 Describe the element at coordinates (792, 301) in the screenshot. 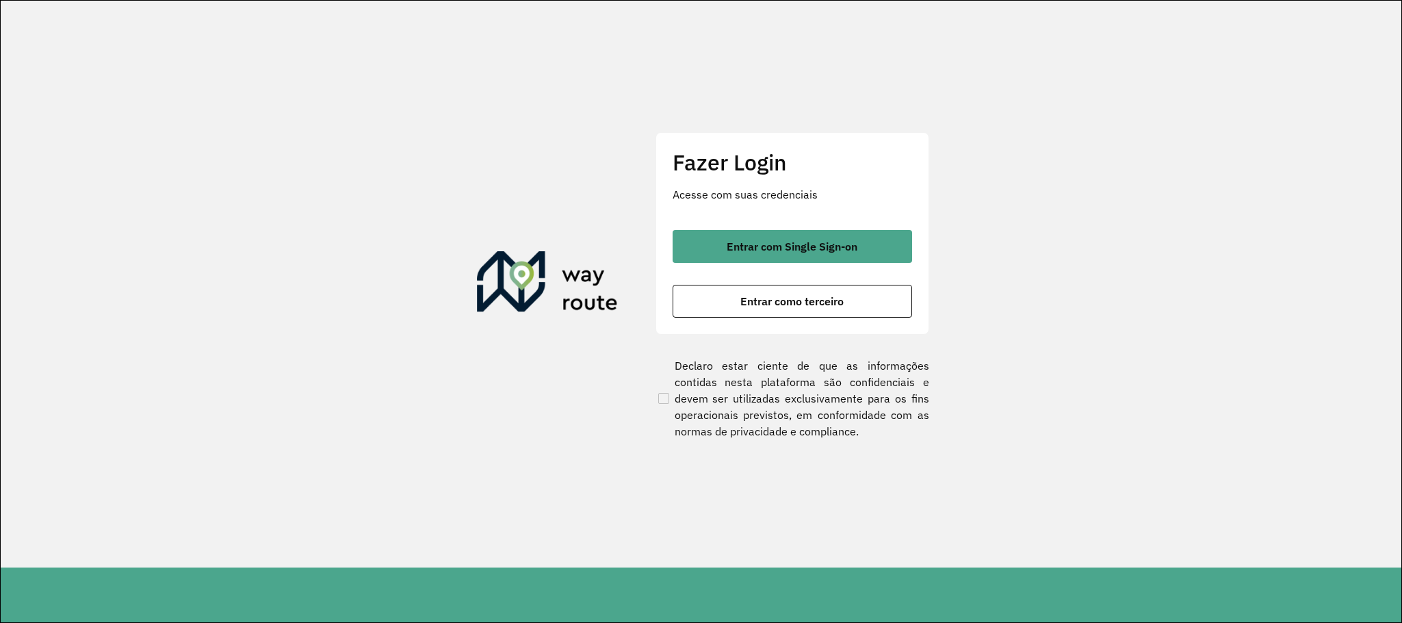

I see `span: Entrar como terceiro` at that location.